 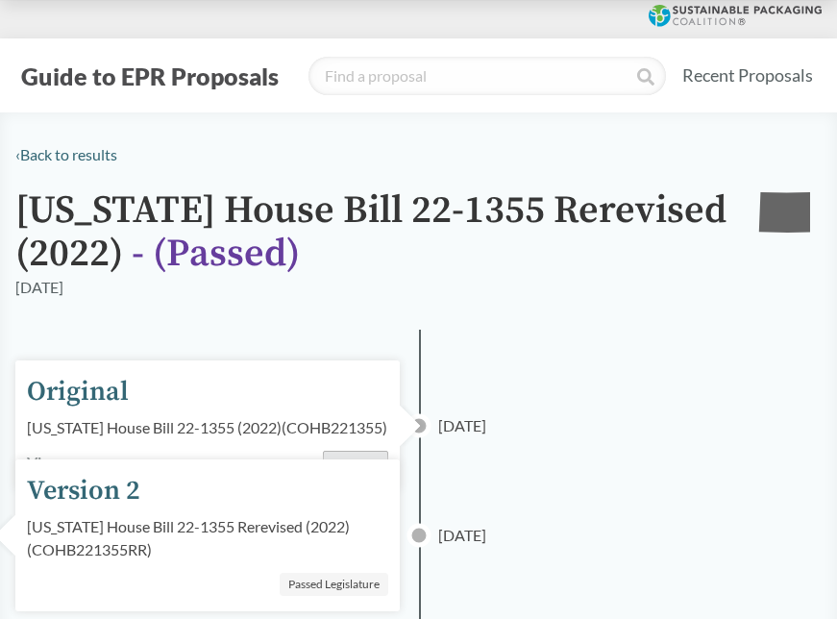 I want to click on a: ‹Back to results, so click(x=66, y=154).